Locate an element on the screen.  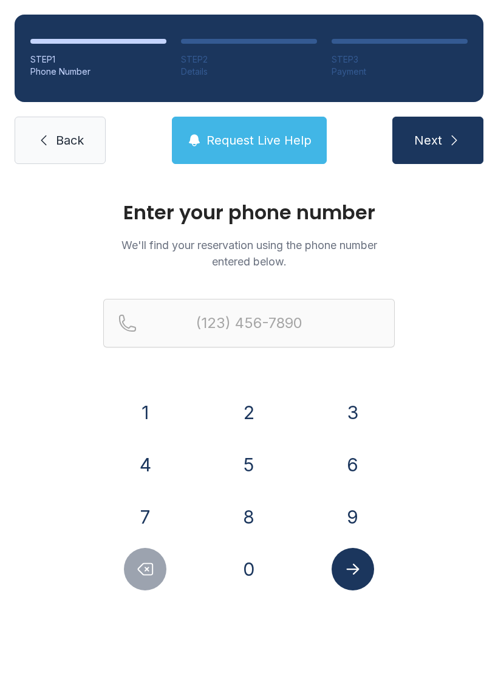
div: Details is located at coordinates (249, 72).